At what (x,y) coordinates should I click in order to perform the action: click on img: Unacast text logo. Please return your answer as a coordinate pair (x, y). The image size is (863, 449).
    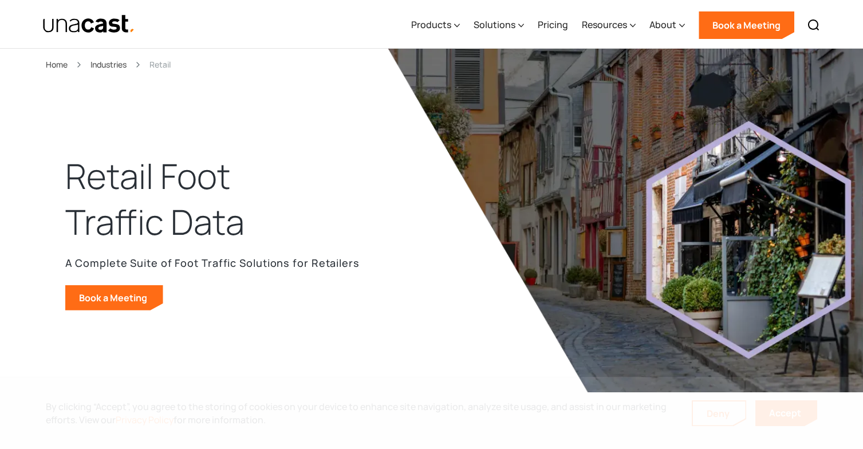
    Looking at the image, I should click on (89, 24).